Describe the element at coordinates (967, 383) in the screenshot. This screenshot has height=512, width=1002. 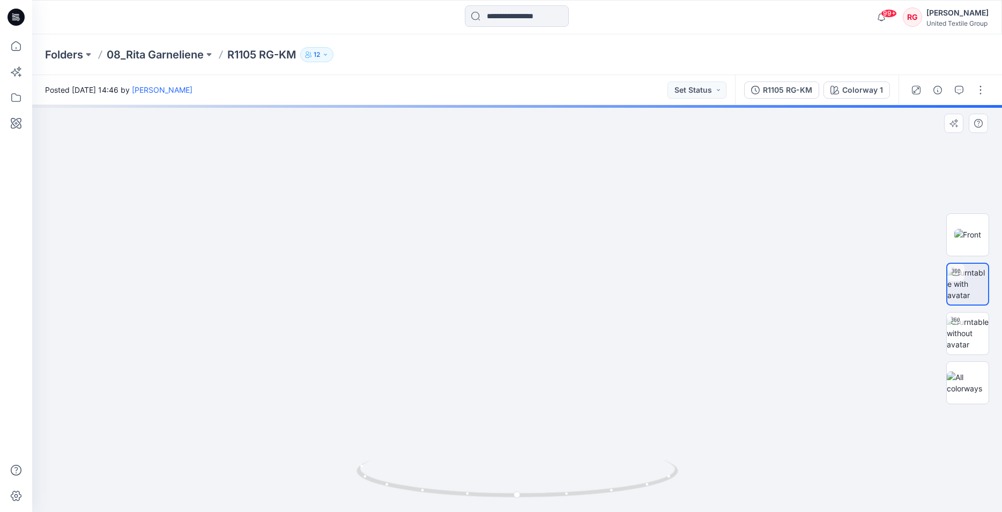
I see `img: All colorways` at that location.